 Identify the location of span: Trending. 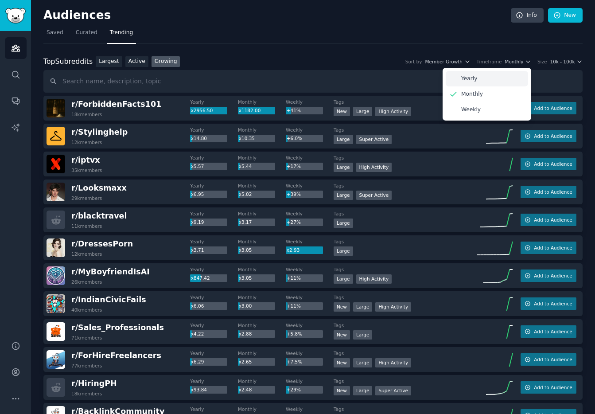
(121, 33).